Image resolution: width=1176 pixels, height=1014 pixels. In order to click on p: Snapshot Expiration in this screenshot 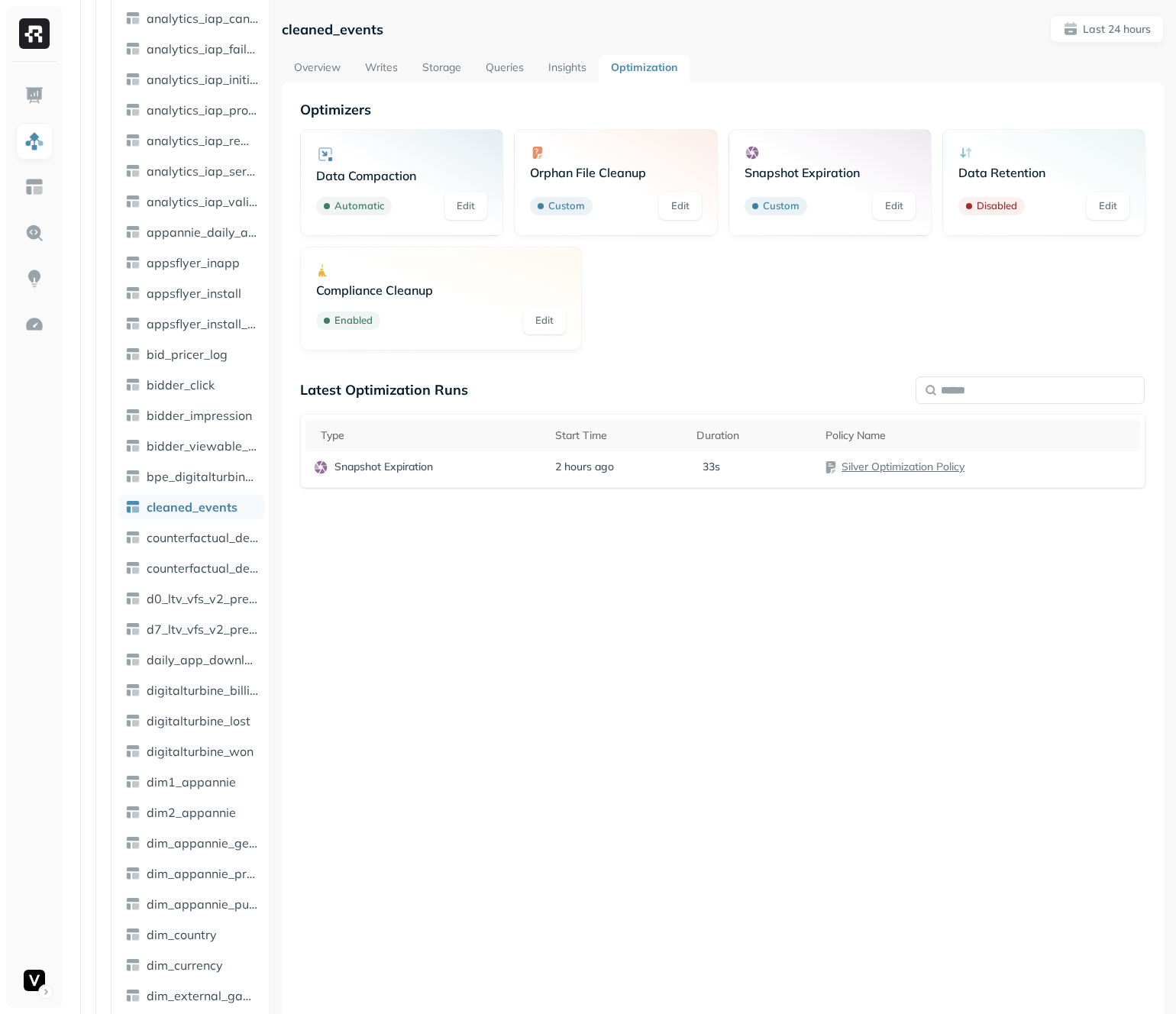, I will do `click(830, 173)`.